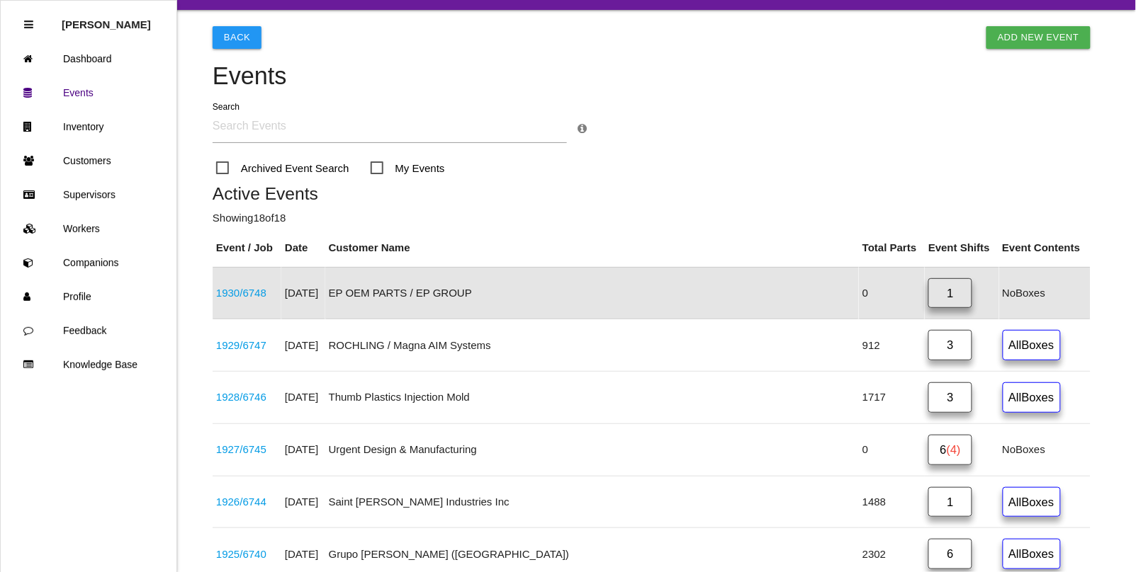 This screenshot has height=572, width=1136. I want to click on h5: Active Events, so click(651, 193).